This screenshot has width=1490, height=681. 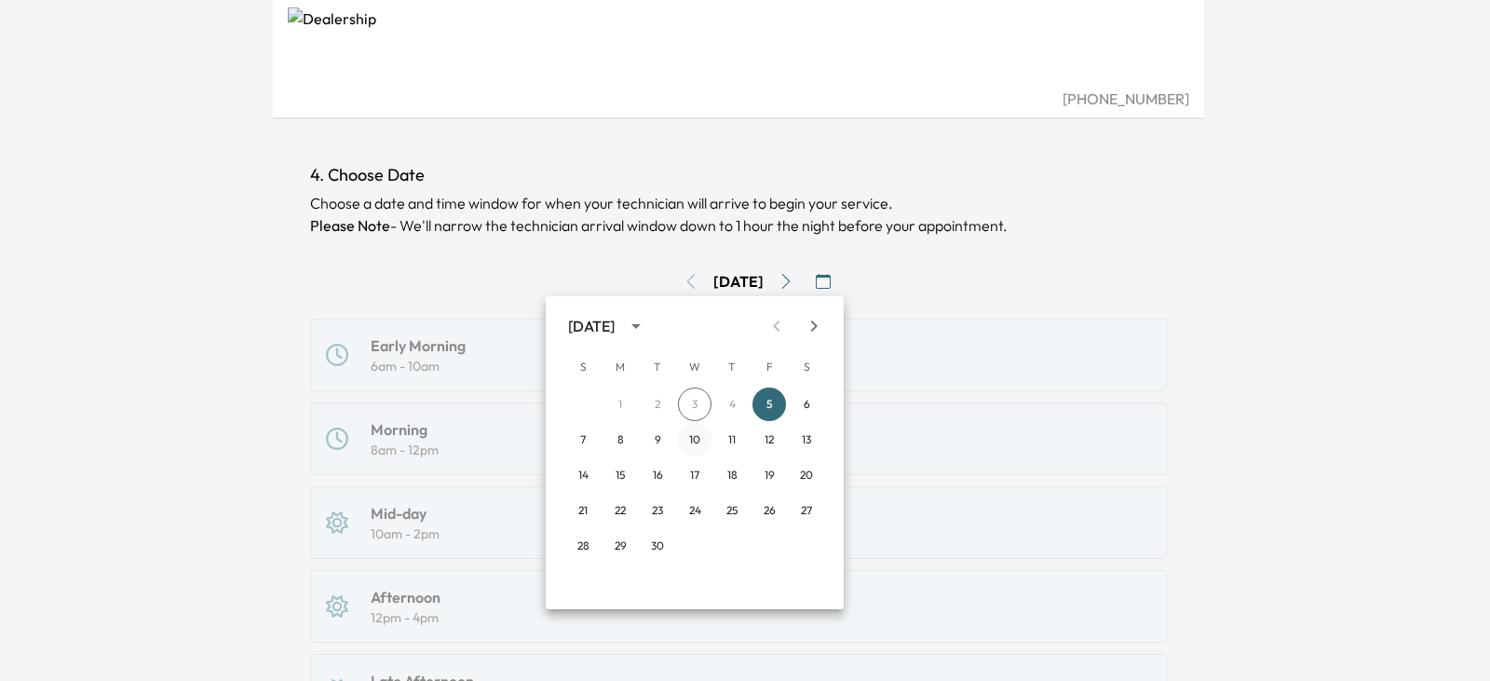 What do you see at coordinates (807, 367) in the screenshot?
I see `span: Saturday` at bounding box center [807, 367].